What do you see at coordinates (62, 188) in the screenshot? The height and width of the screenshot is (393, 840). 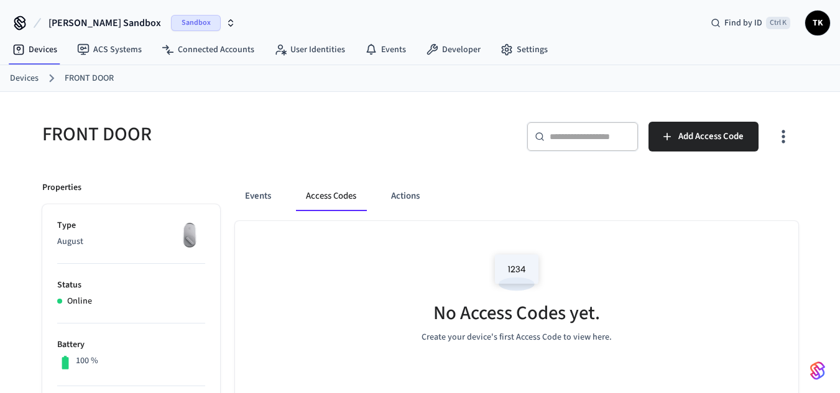 I see `p: Properties` at bounding box center [62, 188].